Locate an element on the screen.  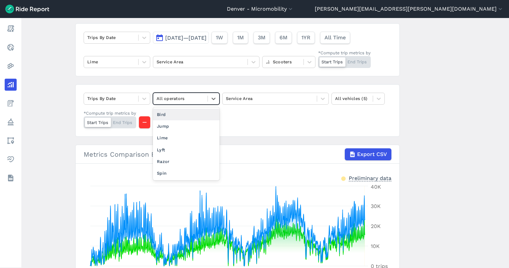
div: Metrics Comparison By Date is located at coordinates (238, 154).